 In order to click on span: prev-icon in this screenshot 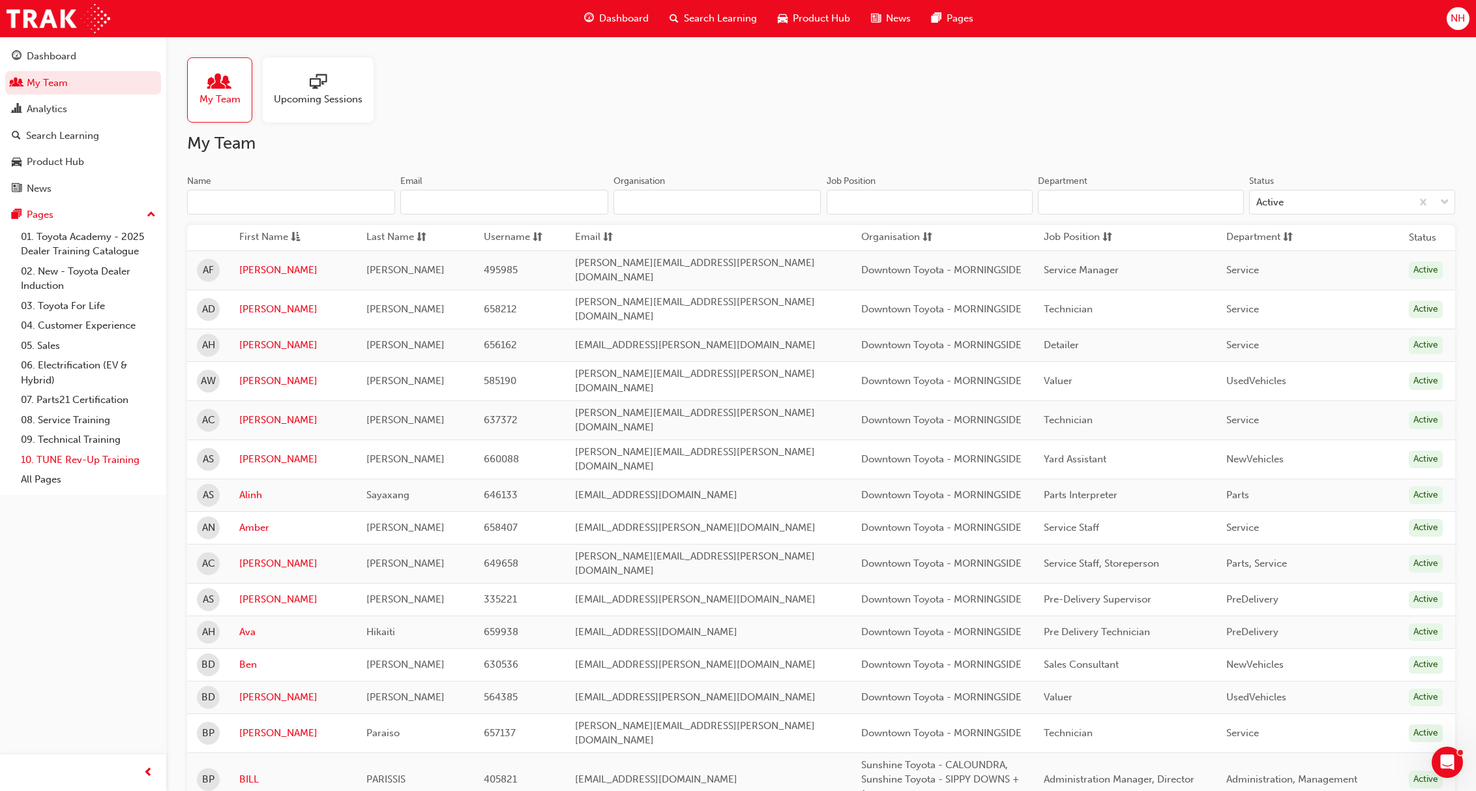, I will do `click(148, 772)`.